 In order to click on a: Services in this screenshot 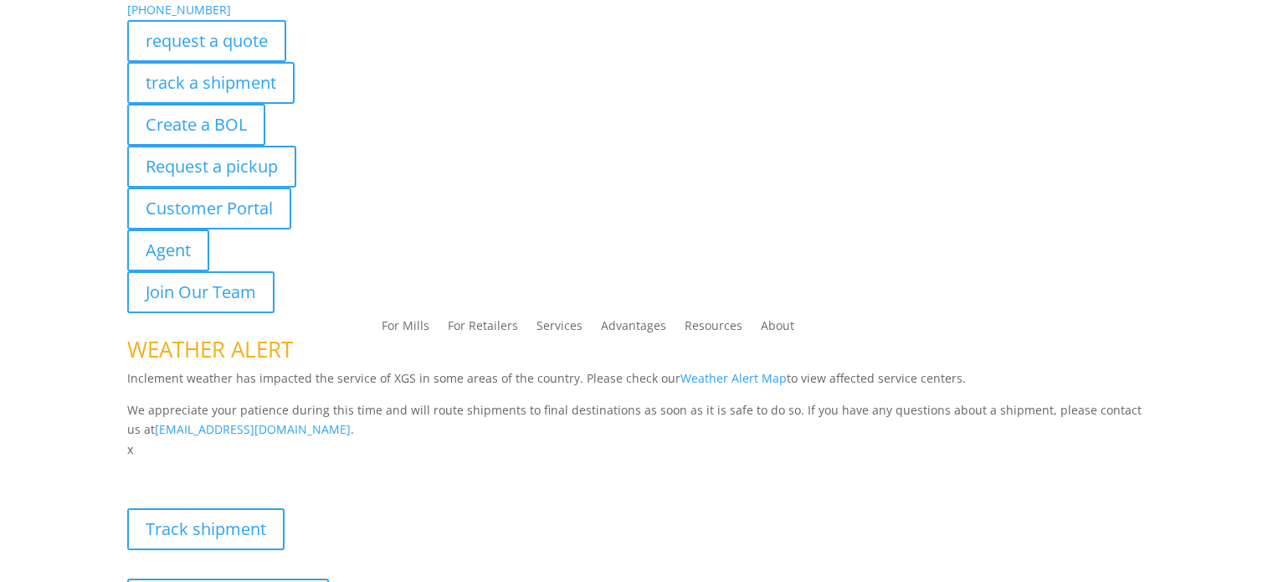, I will do `click(559, 329)`.